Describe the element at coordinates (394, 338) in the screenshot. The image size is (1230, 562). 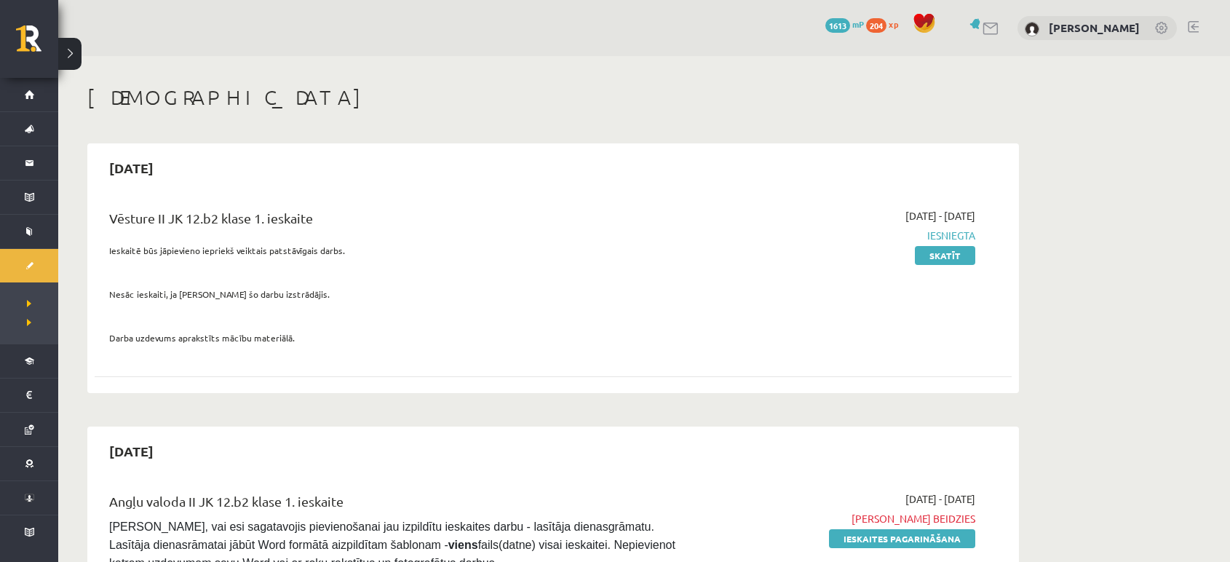
I see `p: Darba uzdevums aprakstīts mācību materiālā.` at that location.